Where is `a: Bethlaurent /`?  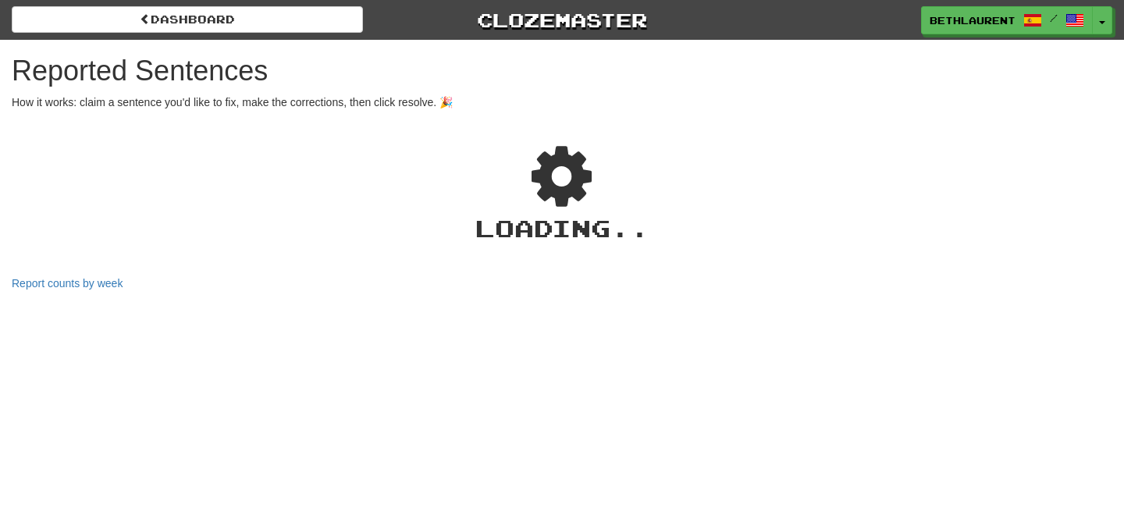
a: Bethlaurent / is located at coordinates (1006, 20).